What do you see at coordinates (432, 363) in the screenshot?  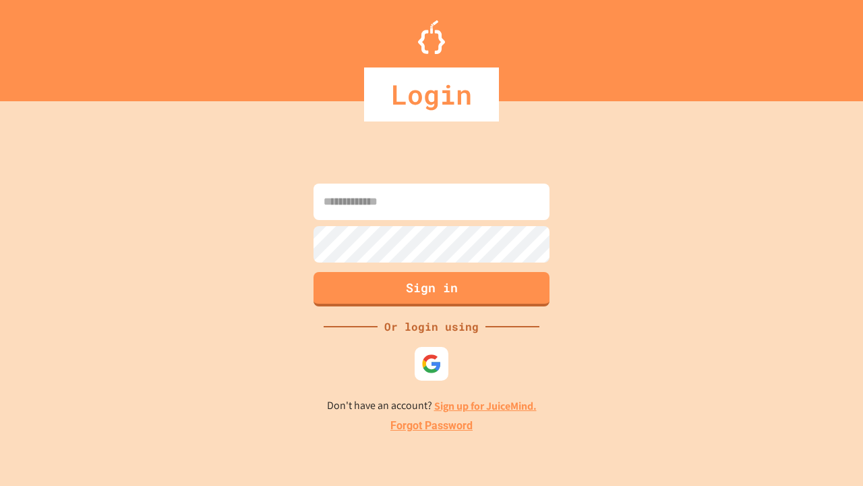 I see `img: google-icon.svg` at bounding box center [432, 363].